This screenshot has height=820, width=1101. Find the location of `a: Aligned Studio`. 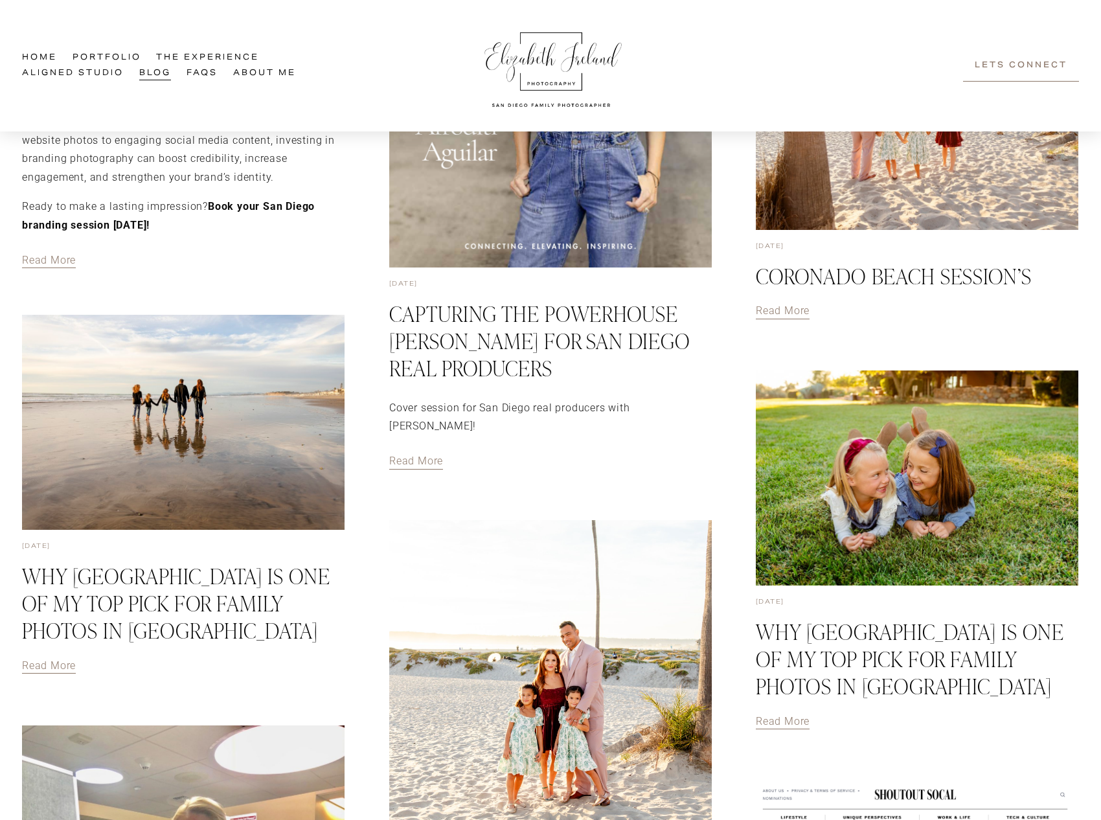

a: Aligned Studio is located at coordinates (73, 74).